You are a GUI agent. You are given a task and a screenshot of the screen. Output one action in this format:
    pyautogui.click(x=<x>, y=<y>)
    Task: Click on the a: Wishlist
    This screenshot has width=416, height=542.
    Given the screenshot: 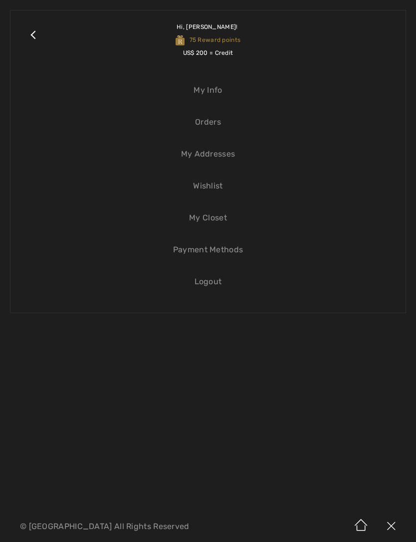 What is the action you would take?
    pyautogui.click(x=208, y=186)
    